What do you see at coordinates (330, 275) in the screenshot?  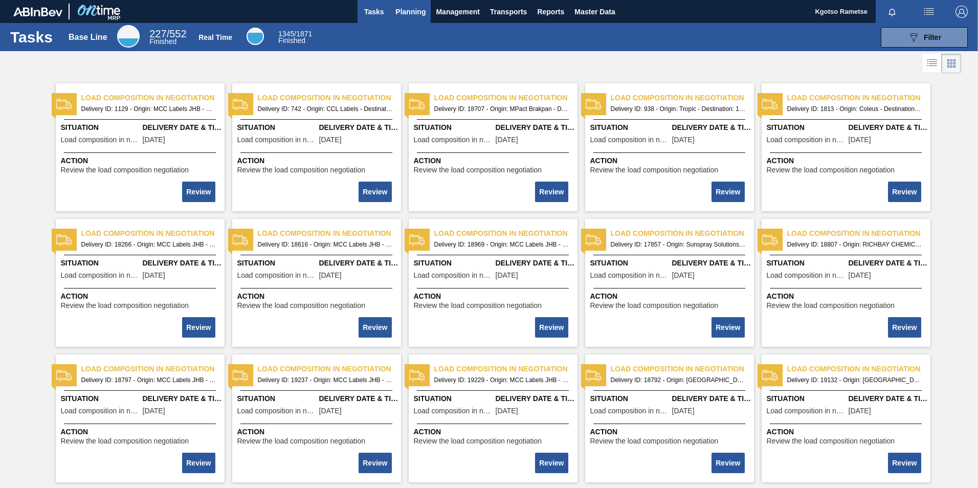 I see `span: 09/02/2025,` at bounding box center [330, 275].